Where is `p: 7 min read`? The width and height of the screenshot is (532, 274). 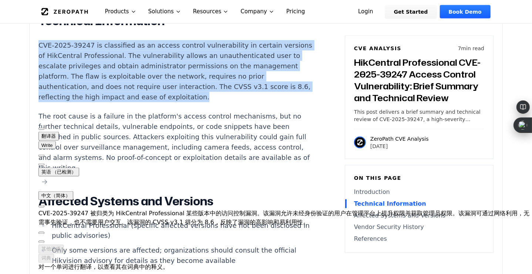 p: 7 min read is located at coordinates (471, 48).